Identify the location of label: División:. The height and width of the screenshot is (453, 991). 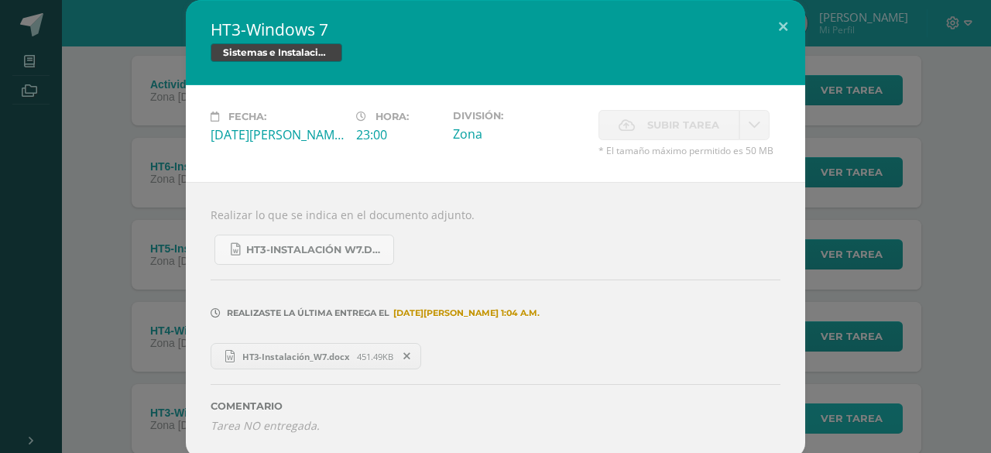
(519, 115).